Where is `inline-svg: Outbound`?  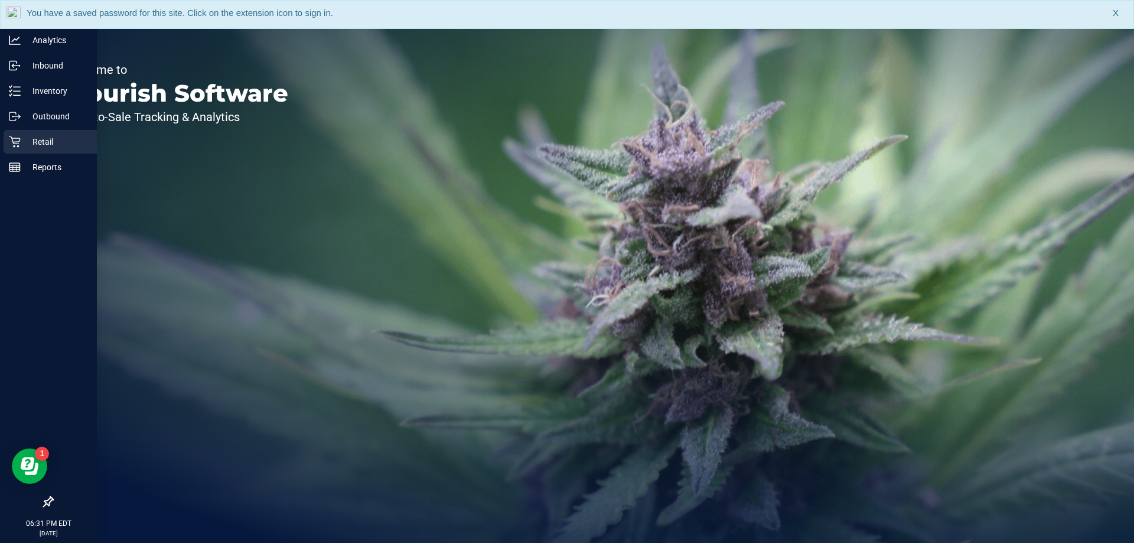 inline-svg: Outbound is located at coordinates (15, 116).